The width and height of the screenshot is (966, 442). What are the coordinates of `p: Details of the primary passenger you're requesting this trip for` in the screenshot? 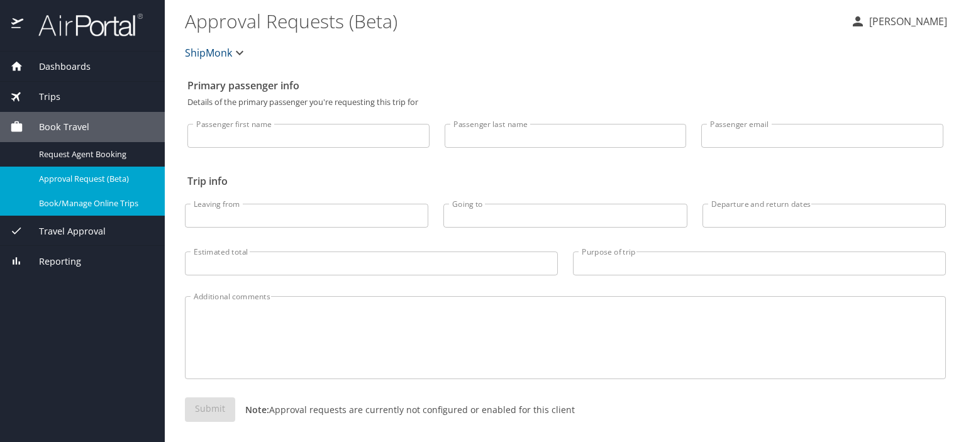 It's located at (566, 102).